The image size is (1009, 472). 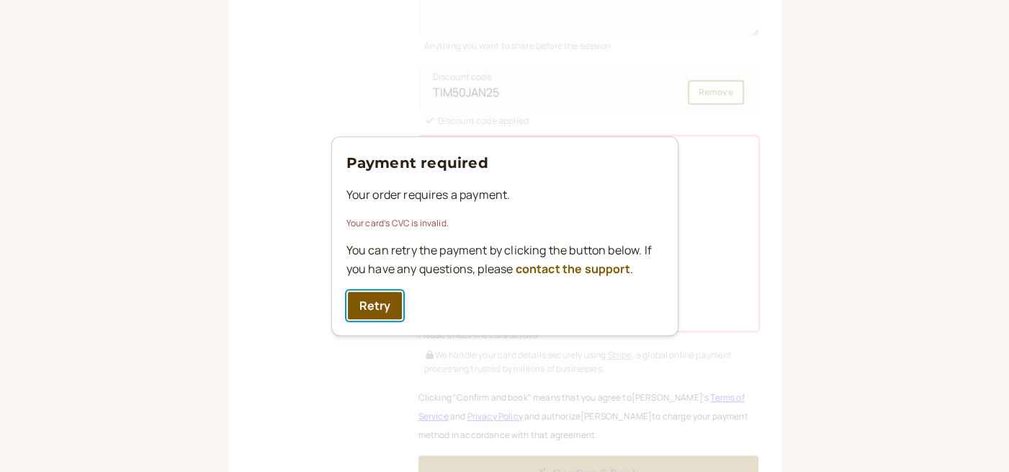 I want to click on button: Retry, so click(x=375, y=305).